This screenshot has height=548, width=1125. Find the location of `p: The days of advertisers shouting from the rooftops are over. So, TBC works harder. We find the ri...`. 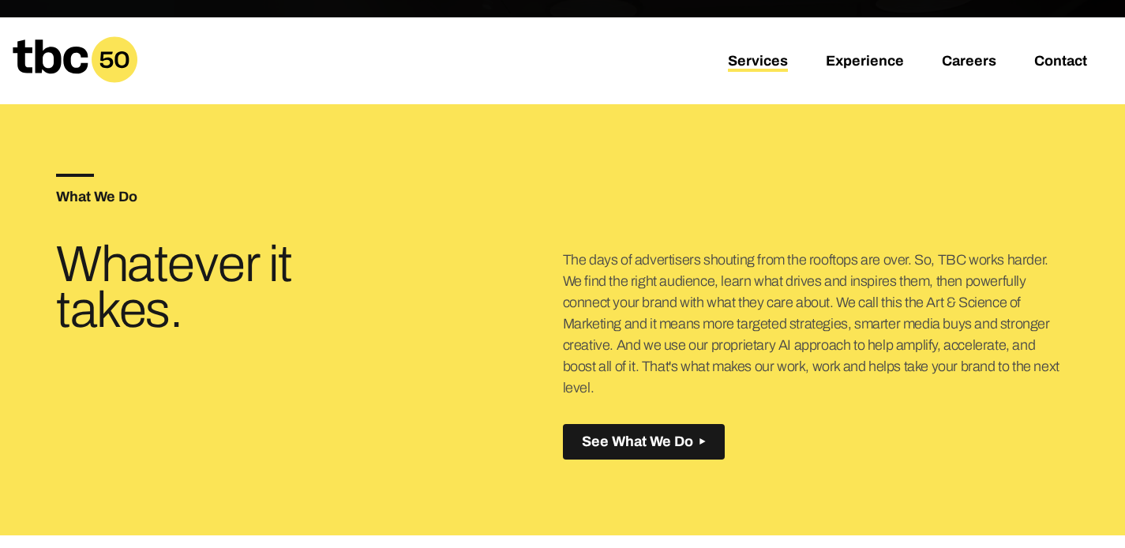

p: The days of advertisers shouting from the rooftops are over. So, TBC works harder. We find the ri... is located at coordinates (816, 324).